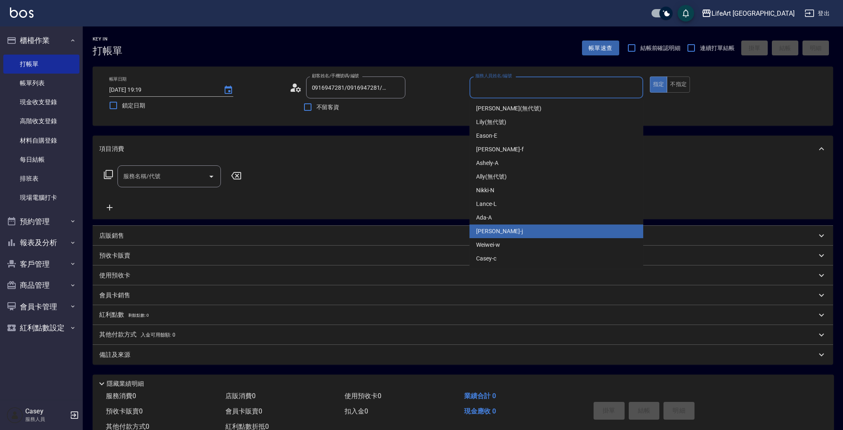 The image size is (843, 430). Describe the element at coordinates (228, 90) in the screenshot. I see `button: Choose date, selected date is 2025-09-18` at that location.